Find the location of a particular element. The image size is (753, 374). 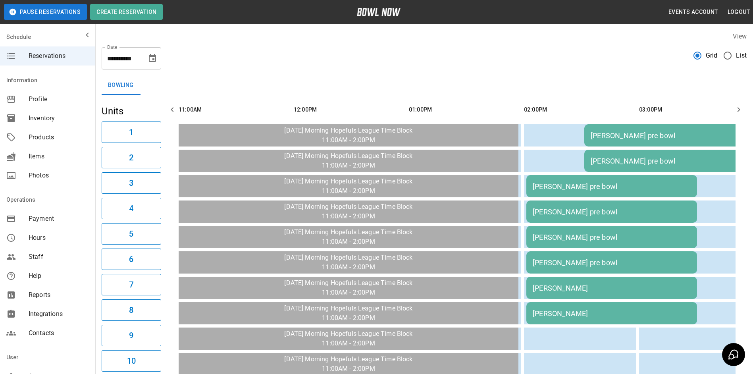

span: List is located at coordinates (741, 56).